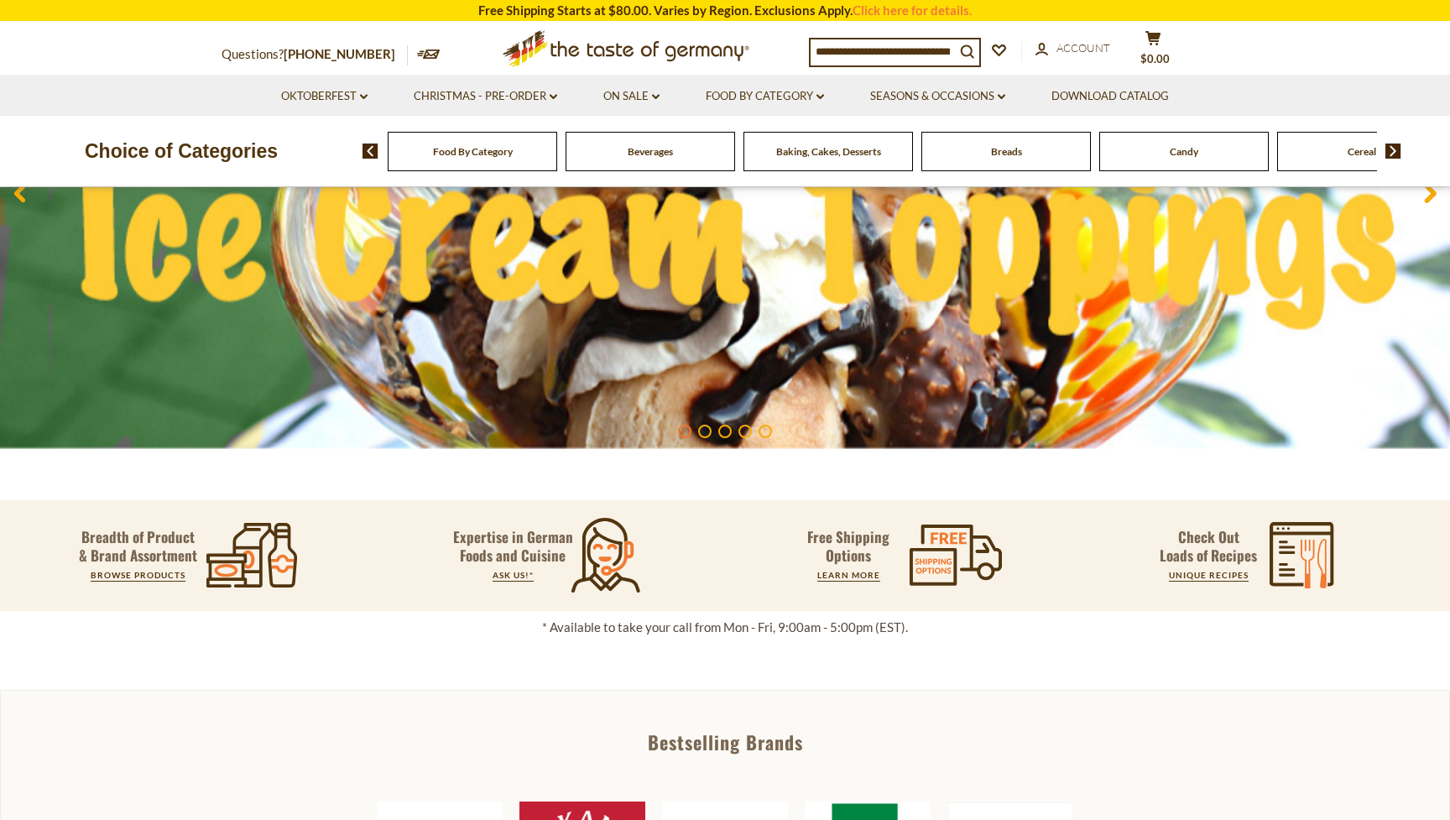 The width and height of the screenshot is (1450, 820). Describe the element at coordinates (1153, 51) in the screenshot. I see `button: $0.00` at that location.